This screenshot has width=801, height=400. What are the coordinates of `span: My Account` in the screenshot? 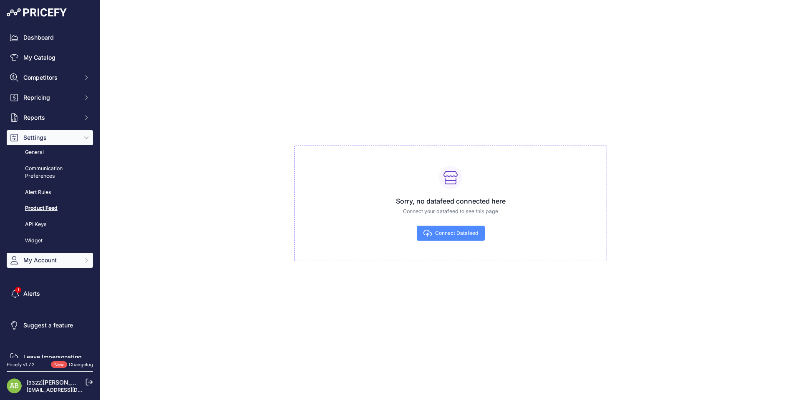 It's located at (50, 260).